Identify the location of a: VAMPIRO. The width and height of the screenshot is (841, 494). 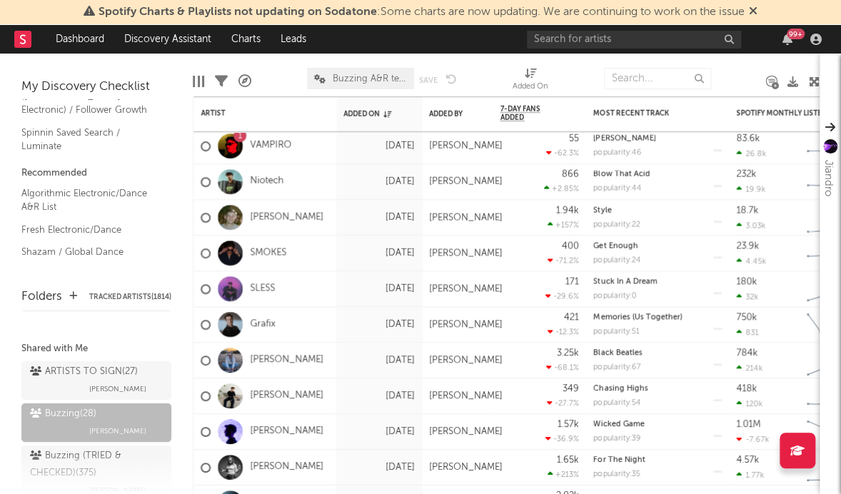
(271, 146).